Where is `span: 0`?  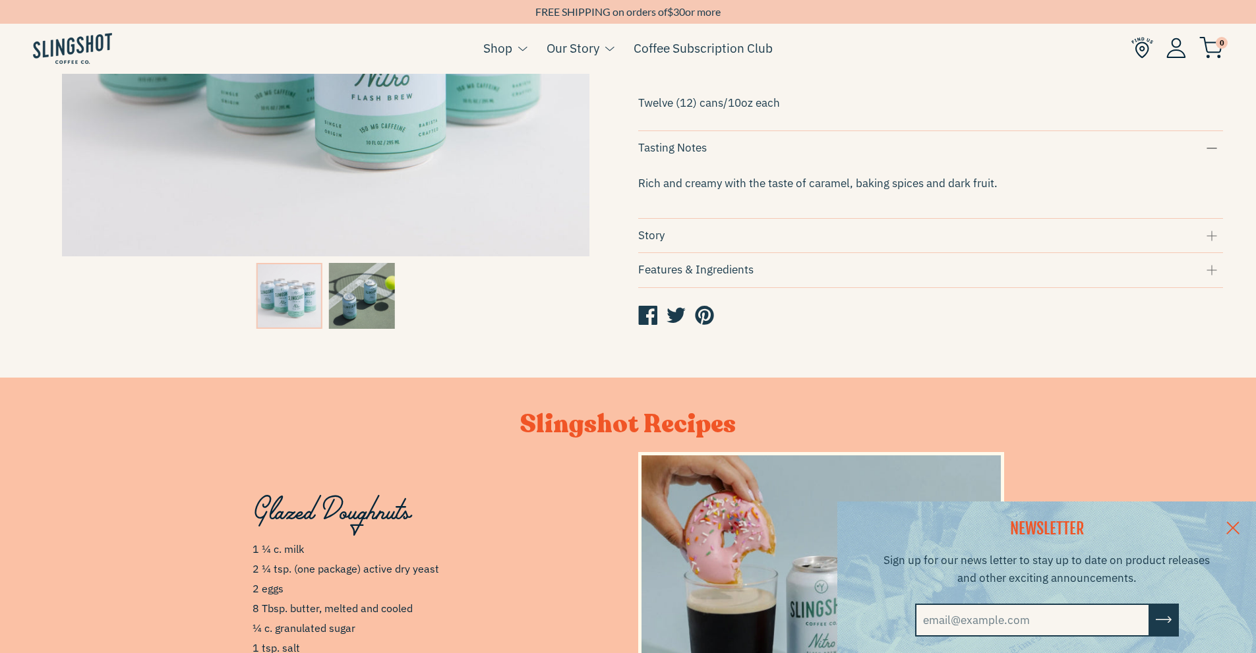 span: 0 is located at coordinates (1221, 43).